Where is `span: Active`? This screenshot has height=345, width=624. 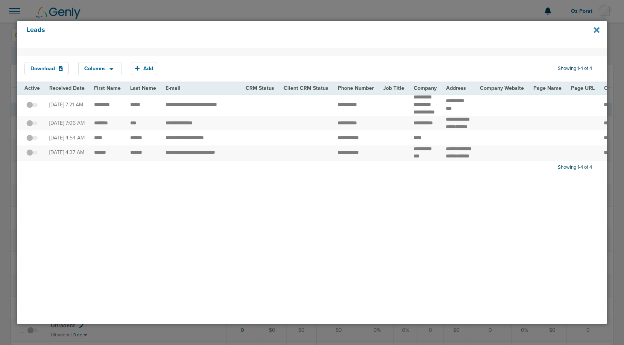 span: Active is located at coordinates (32, 88).